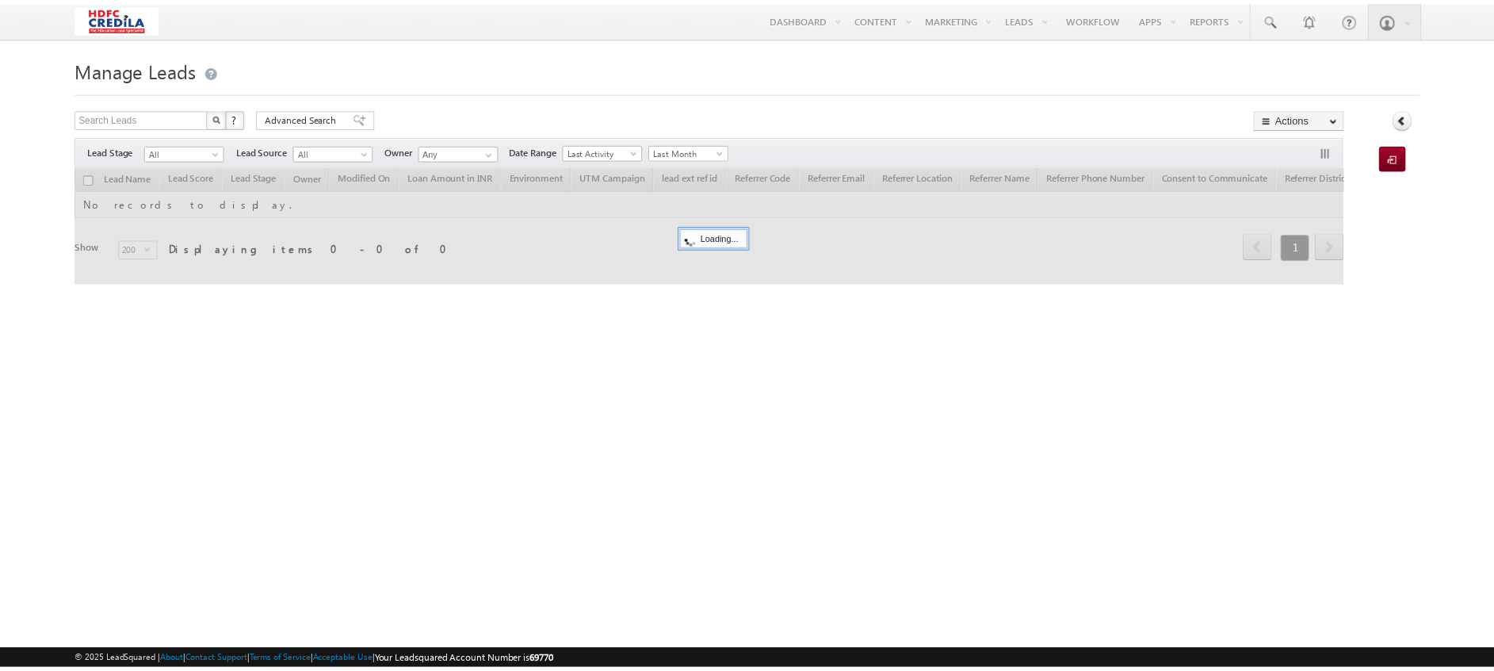 This screenshot has height=671, width=1494. I want to click on button: Actions, so click(1314, 118).